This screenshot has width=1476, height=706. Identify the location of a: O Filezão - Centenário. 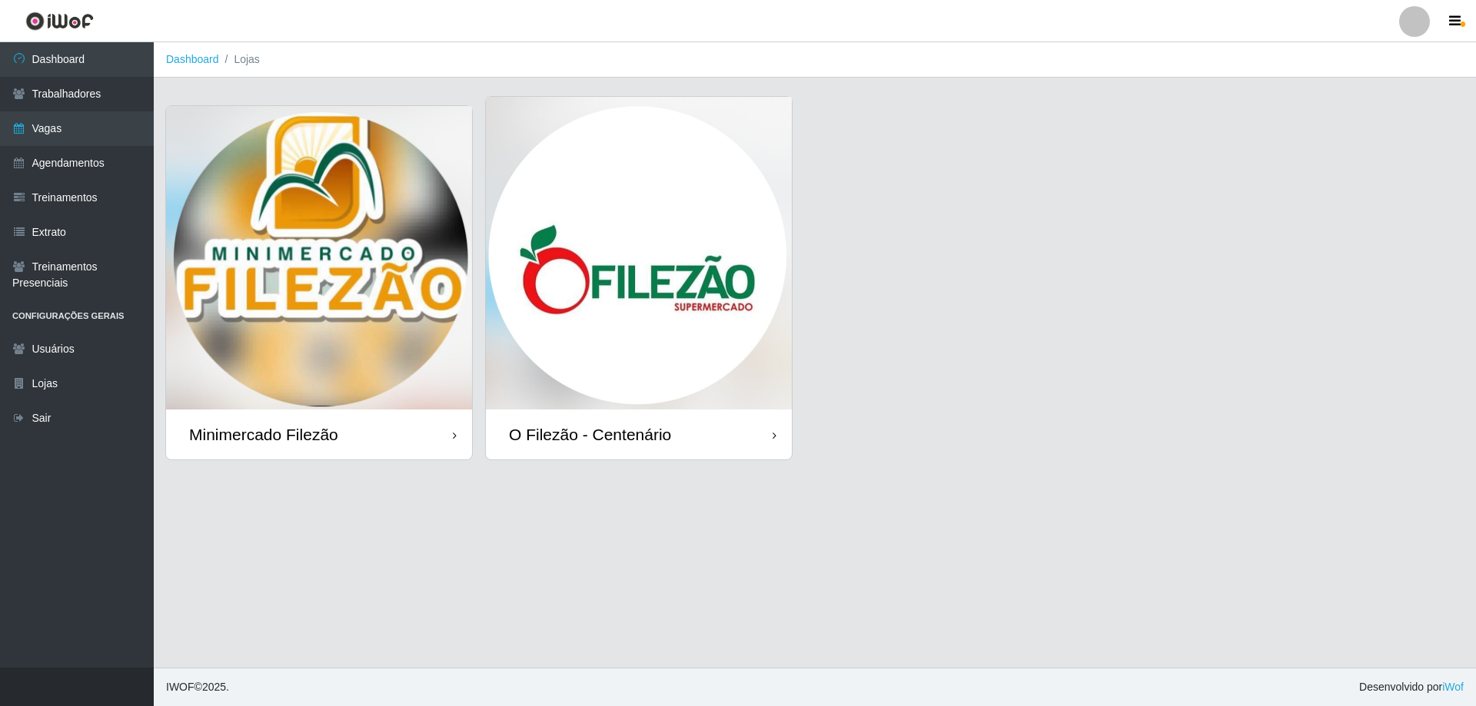
(639, 278).